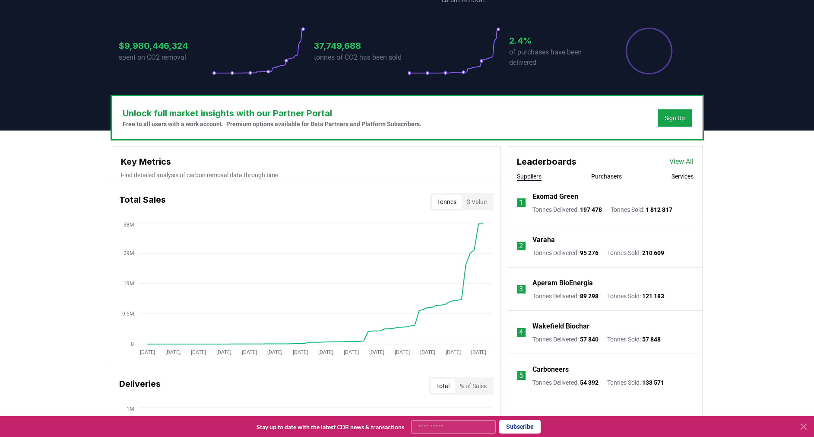  I want to click on button: Load more, so click(605, 418).